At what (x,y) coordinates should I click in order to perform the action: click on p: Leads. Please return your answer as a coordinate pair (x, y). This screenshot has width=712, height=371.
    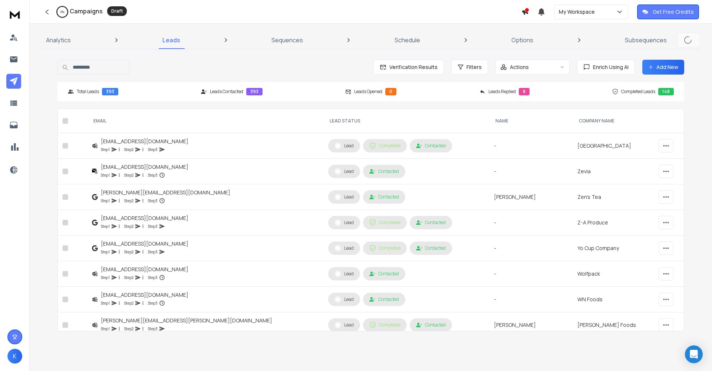
    Looking at the image, I should click on (171, 40).